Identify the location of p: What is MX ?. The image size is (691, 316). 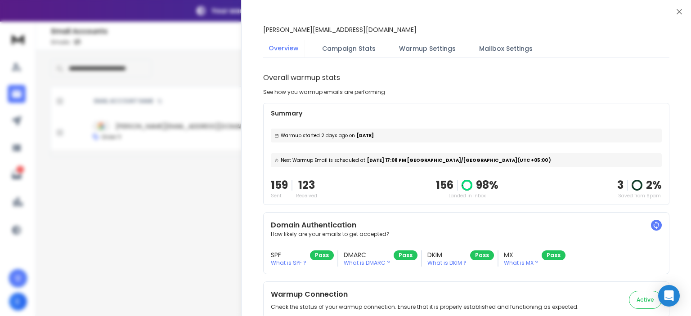
(521, 263).